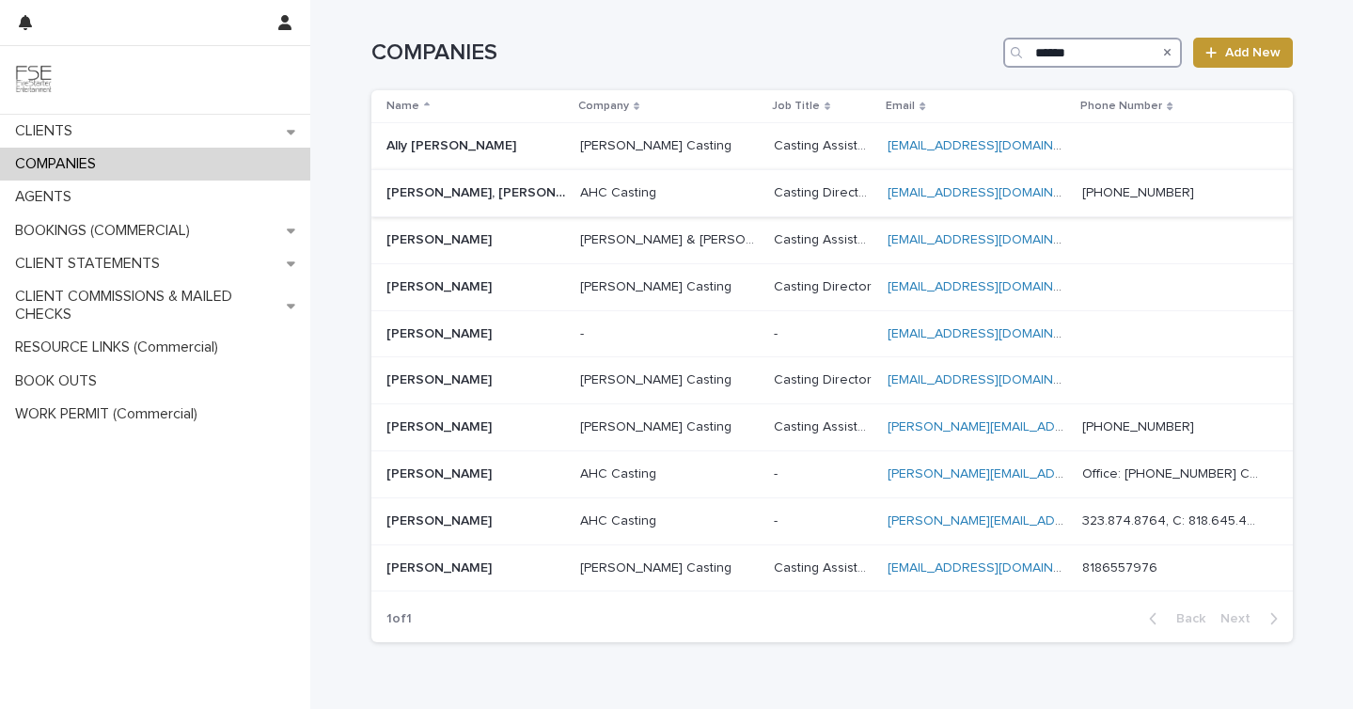 Image resolution: width=1353 pixels, height=709 pixels. What do you see at coordinates (1092, 53) in the screenshot?
I see `div: Search` at bounding box center [1092, 53].